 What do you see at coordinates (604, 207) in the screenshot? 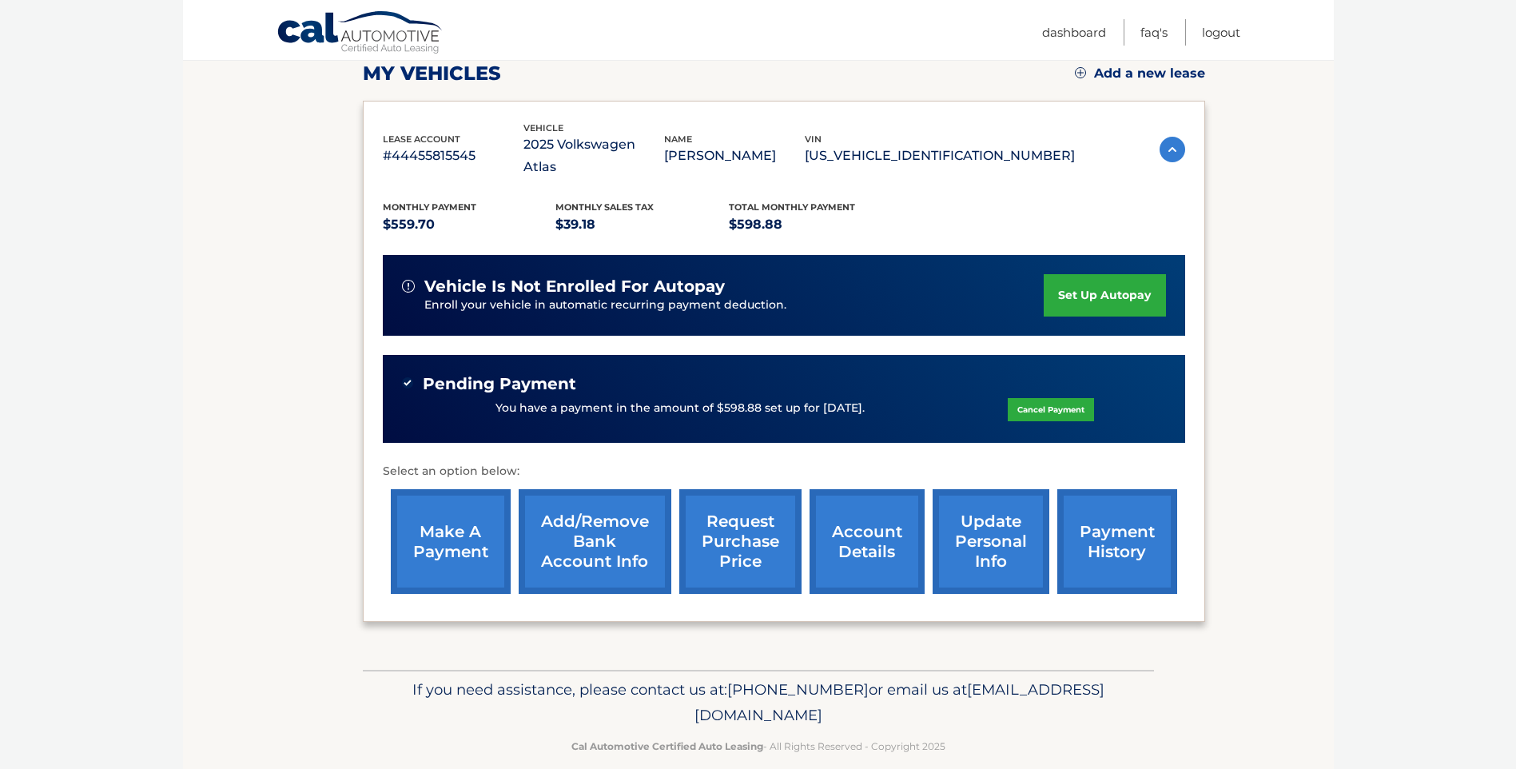
I see `span: Monthly sales Tax` at bounding box center [604, 207].